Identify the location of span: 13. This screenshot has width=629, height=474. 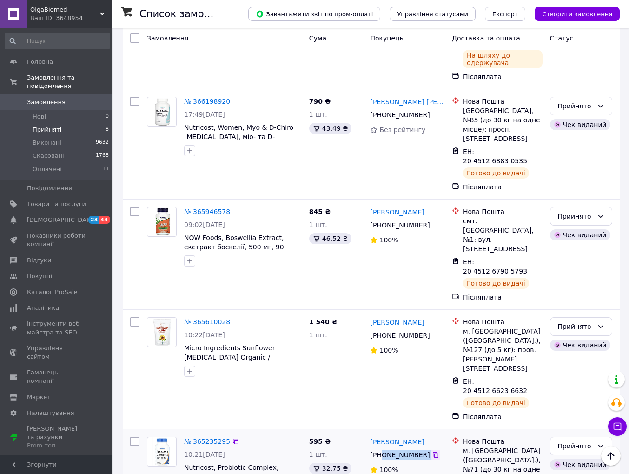
(106, 169).